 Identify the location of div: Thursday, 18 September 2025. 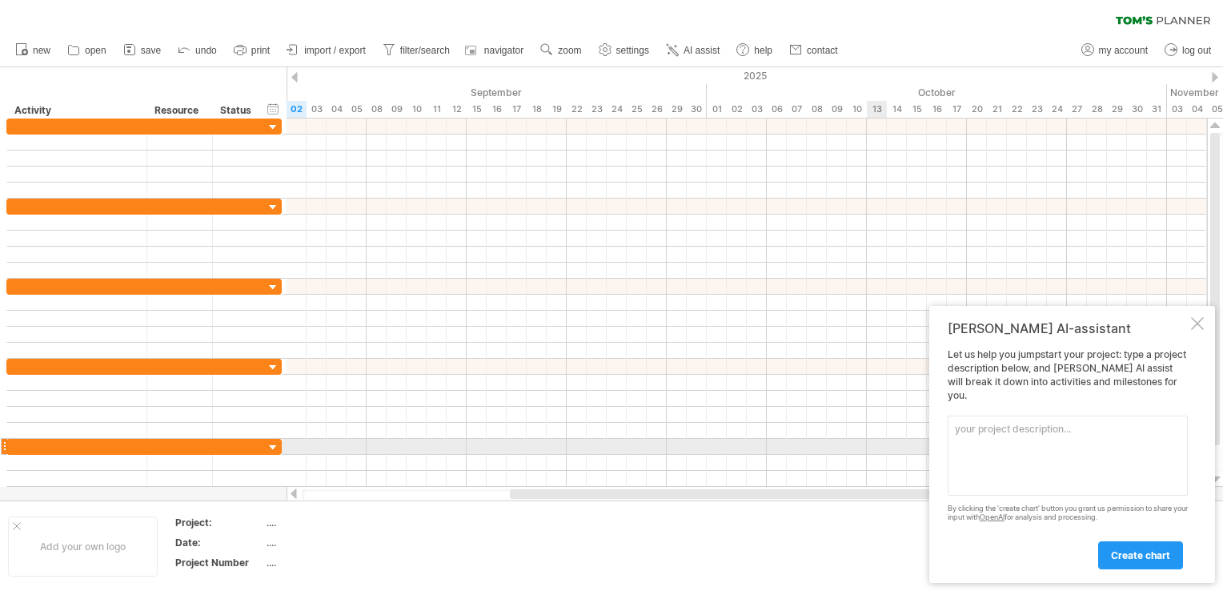
(536, 109).